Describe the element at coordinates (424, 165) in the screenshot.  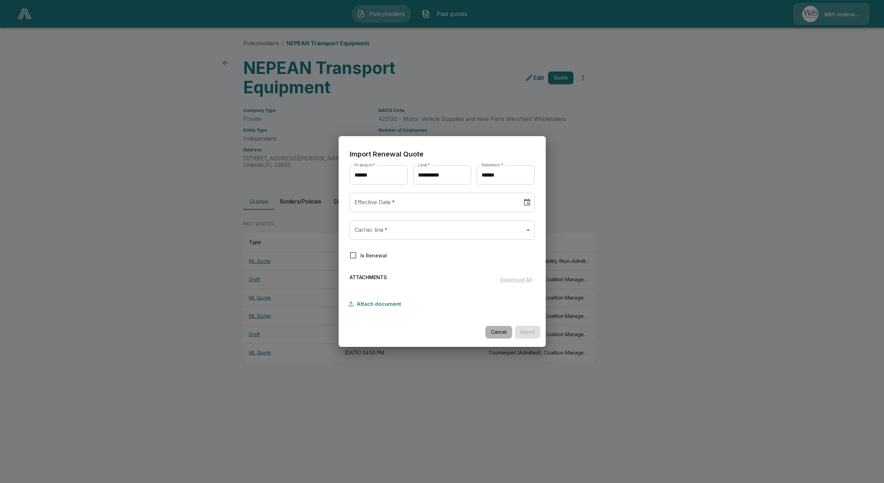
I see `label: Limit` at that location.